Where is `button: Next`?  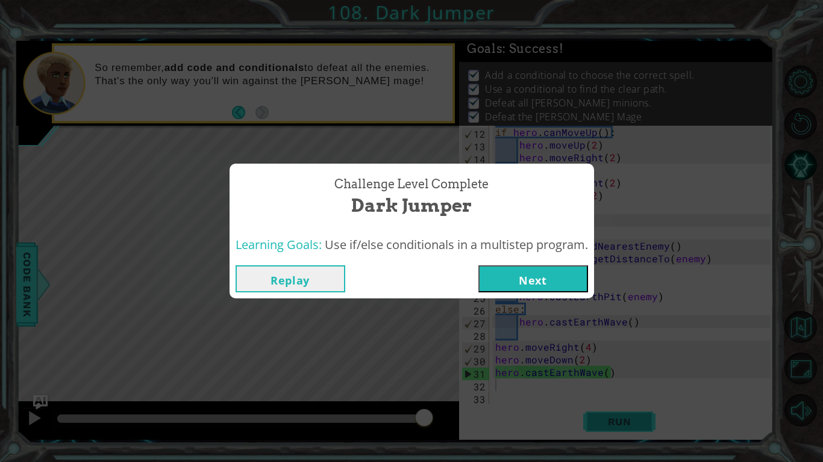 button: Next is located at coordinates (533, 279).